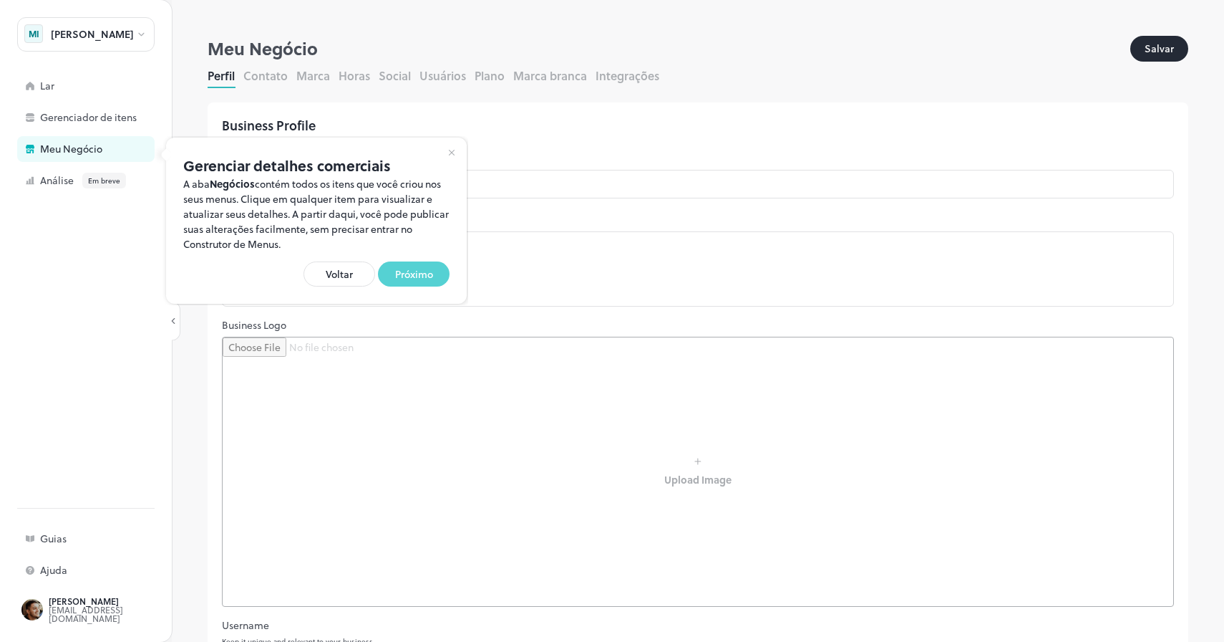 This screenshot has height=642, width=1224. Describe the element at coordinates (414, 274) in the screenshot. I see `font: Próximo` at that location.